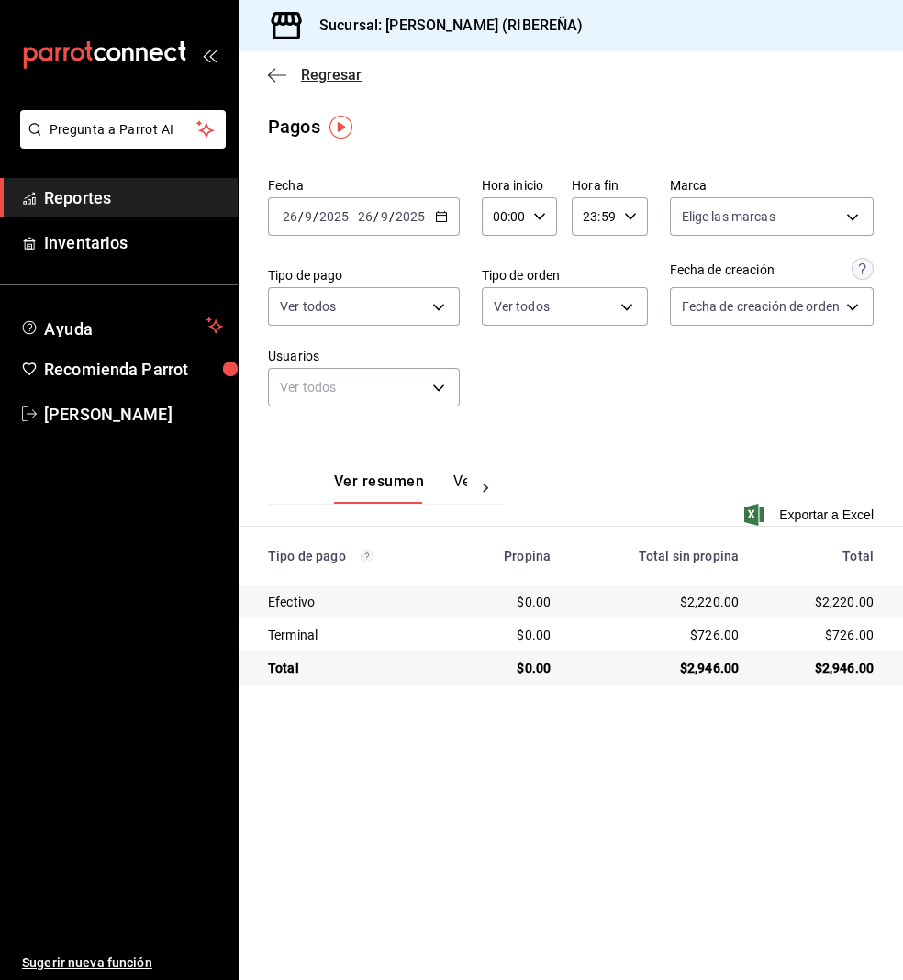 The width and height of the screenshot is (903, 980). Describe the element at coordinates (364, 356) in the screenshot. I see `label: Usuarios` at that location.